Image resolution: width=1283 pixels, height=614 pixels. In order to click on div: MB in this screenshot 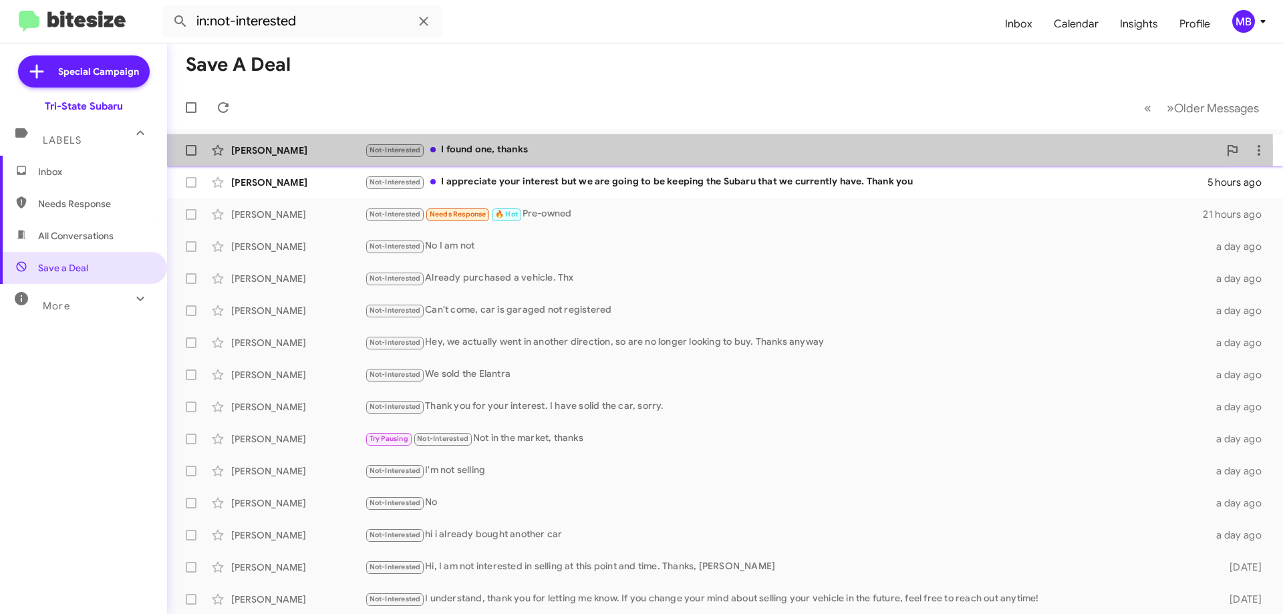, I will do `click(1244, 21)`.